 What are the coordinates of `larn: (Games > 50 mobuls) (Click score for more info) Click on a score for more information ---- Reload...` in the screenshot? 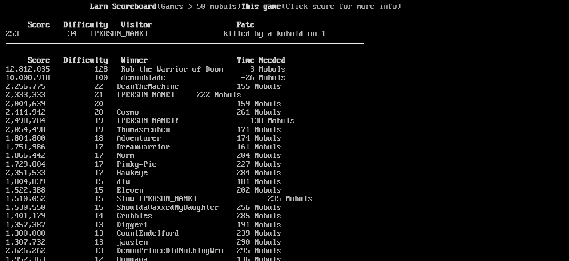 It's located at (185, 125).